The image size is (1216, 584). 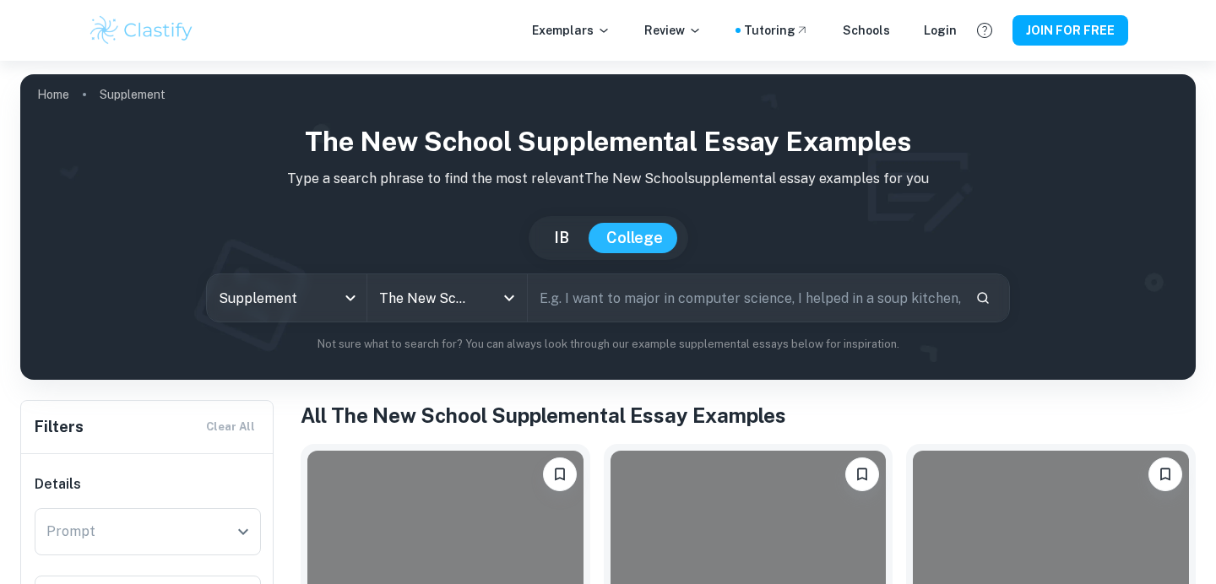 What do you see at coordinates (1070, 30) in the screenshot?
I see `a: JOIN FOR FREE` at bounding box center [1070, 30].